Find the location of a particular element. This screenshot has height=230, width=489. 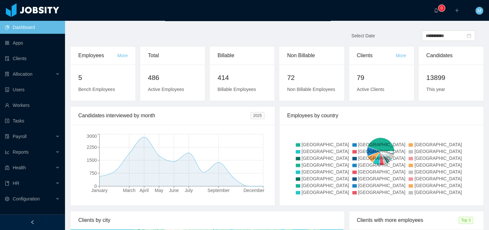

i: icon: plus is located at coordinates (457, 10).